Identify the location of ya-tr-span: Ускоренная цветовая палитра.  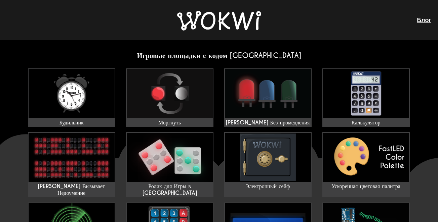
(366, 187).